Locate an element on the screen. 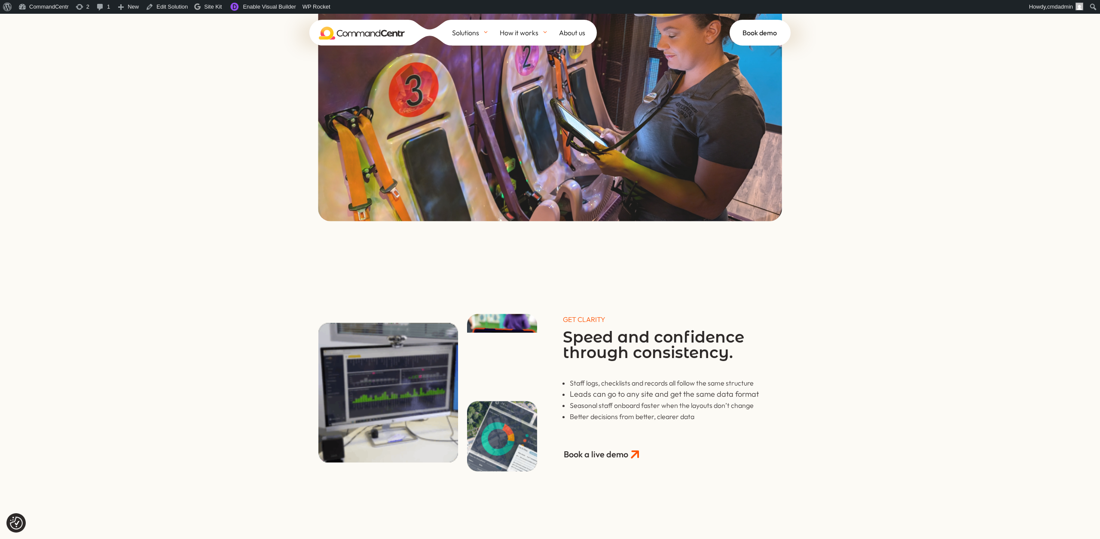 The width and height of the screenshot is (1100, 539). a: Book demo is located at coordinates (760, 33).